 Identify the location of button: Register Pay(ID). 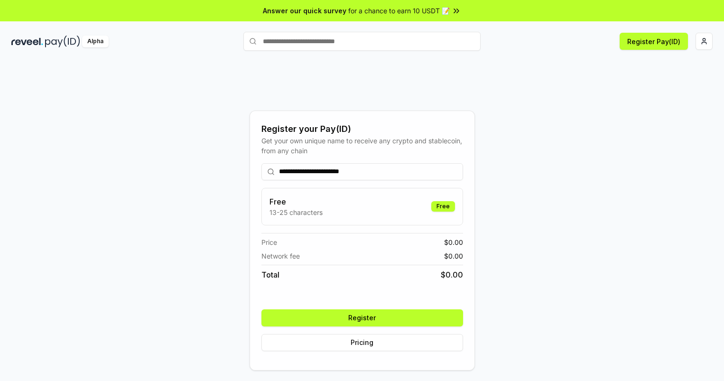
(654, 41).